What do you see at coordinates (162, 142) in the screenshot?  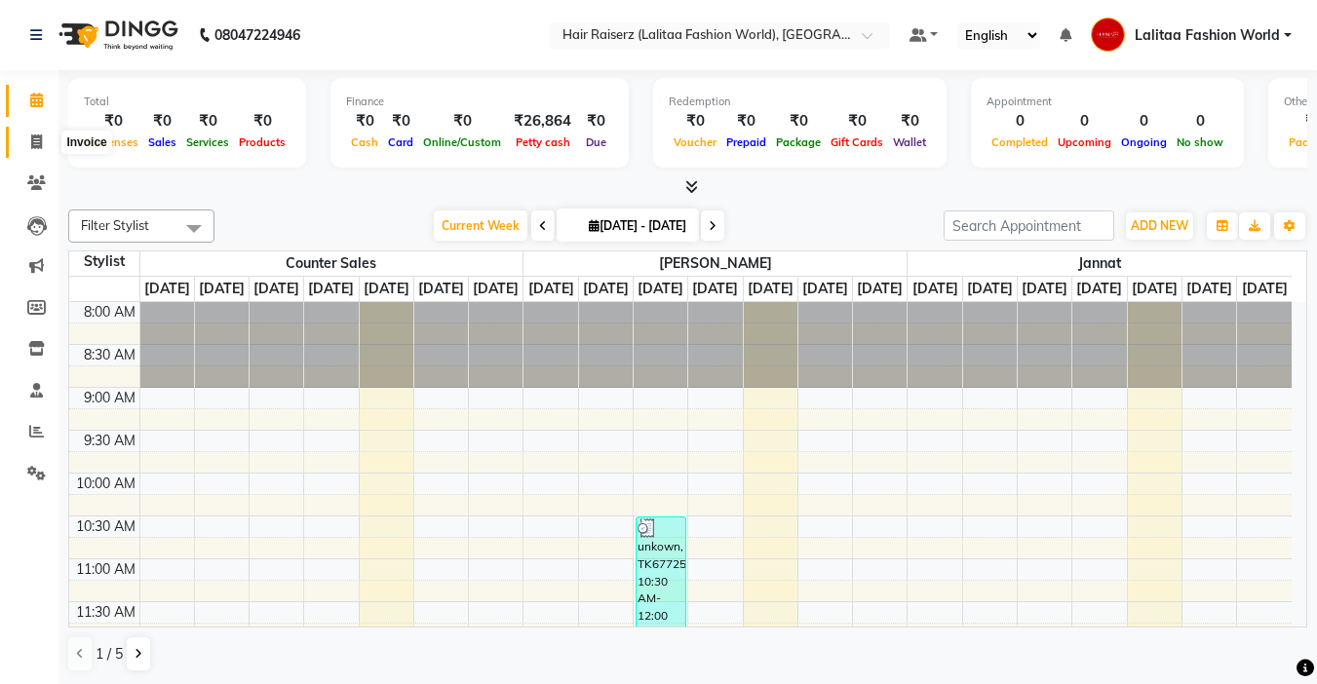 I see `span: Sales` at bounding box center [162, 142].